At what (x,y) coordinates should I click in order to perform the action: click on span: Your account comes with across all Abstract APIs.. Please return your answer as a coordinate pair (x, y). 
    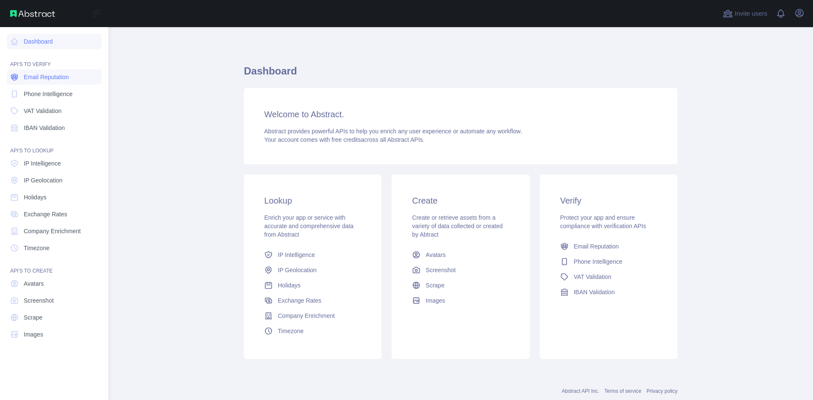
    Looking at the image, I should click on (344, 140).